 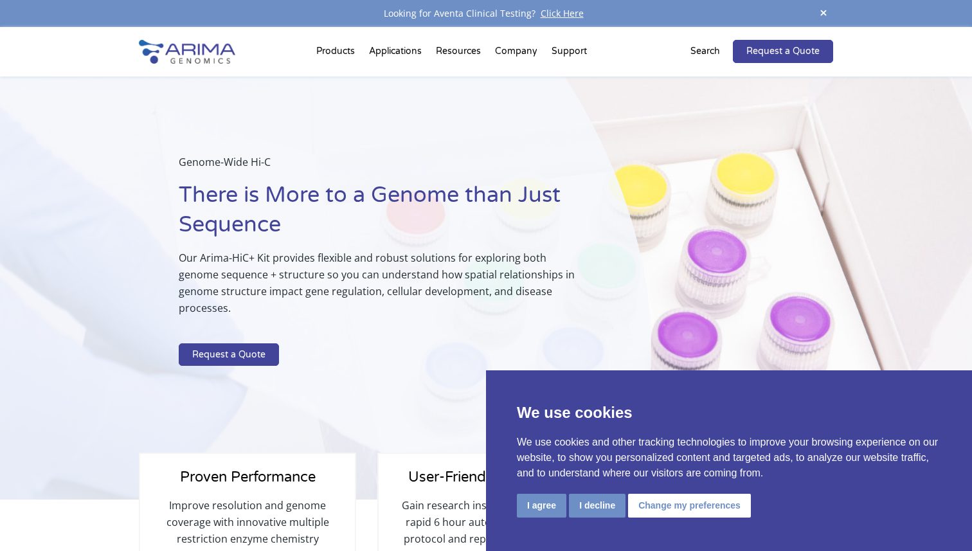 I want to click on a: Click Here, so click(x=562, y=13).